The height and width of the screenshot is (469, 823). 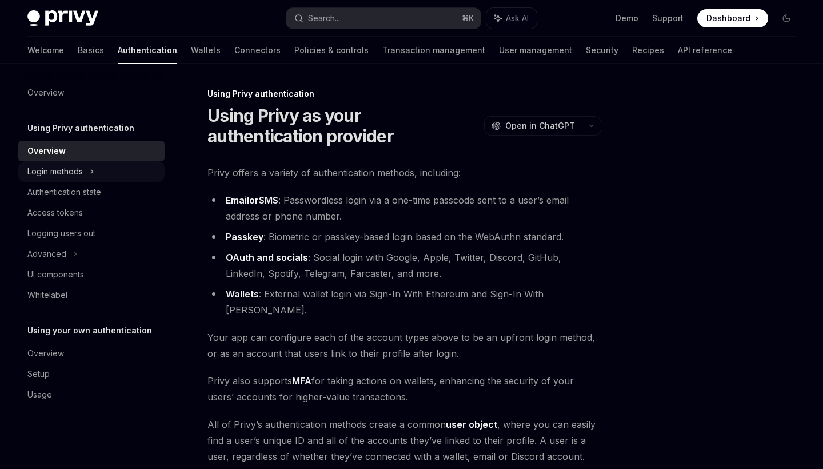 I want to click on div: Advanced, so click(x=47, y=254).